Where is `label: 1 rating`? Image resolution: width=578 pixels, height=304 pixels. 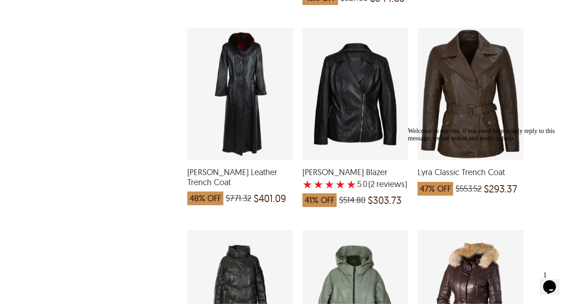 label: 1 rating is located at coordinates (308, 184).